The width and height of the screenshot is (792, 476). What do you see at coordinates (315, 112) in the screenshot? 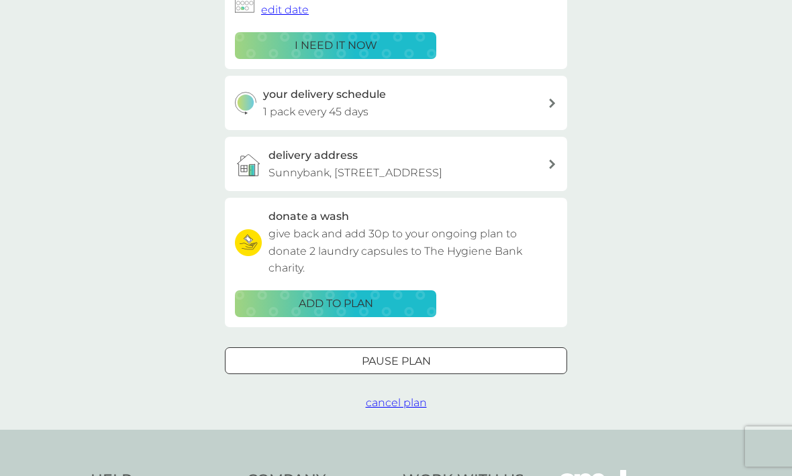
I see `p: 1 pack every 45 days` at bounding box center [315, 112].